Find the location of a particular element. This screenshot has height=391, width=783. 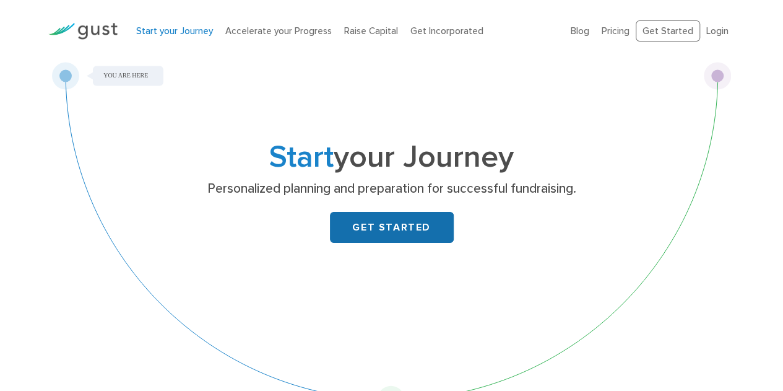

a: Get Started is located at coordinates (668, 31).